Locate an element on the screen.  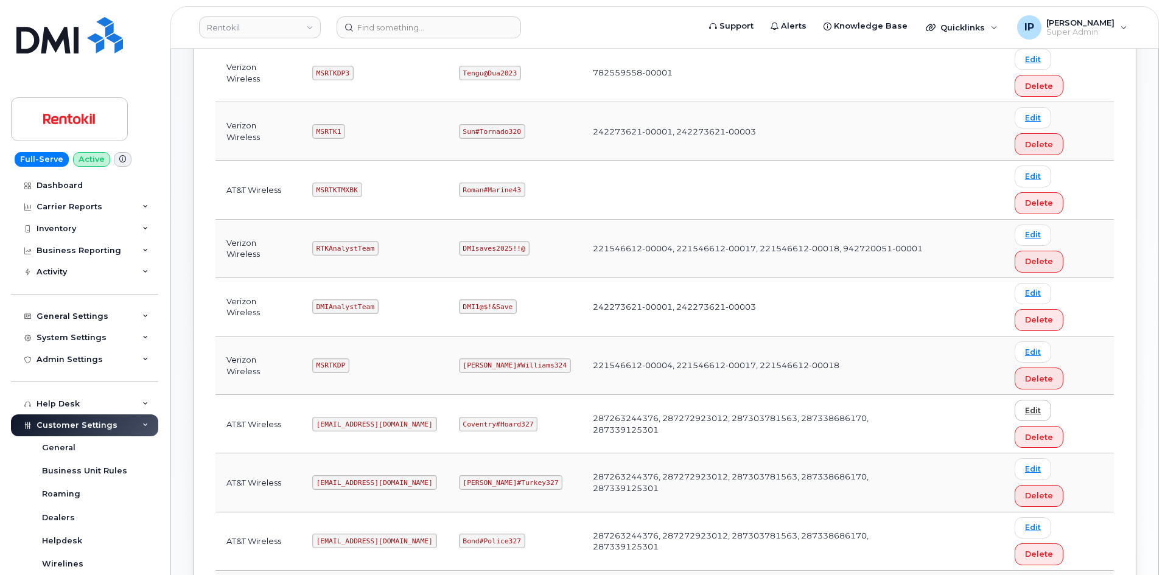
code: DMIAnalystTeam is located at coordinates (345, 307).